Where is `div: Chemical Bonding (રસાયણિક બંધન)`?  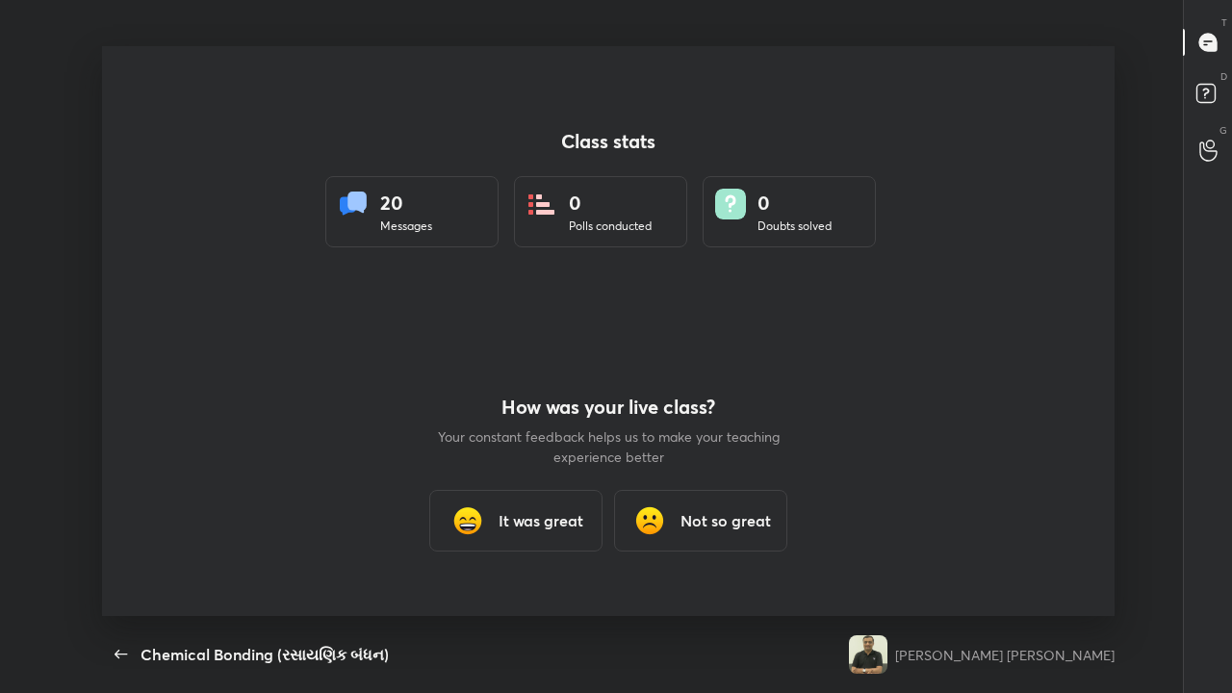 div: Chemical Bonding (રસાયણિક બંધન) is located at coordinates (265, 654).